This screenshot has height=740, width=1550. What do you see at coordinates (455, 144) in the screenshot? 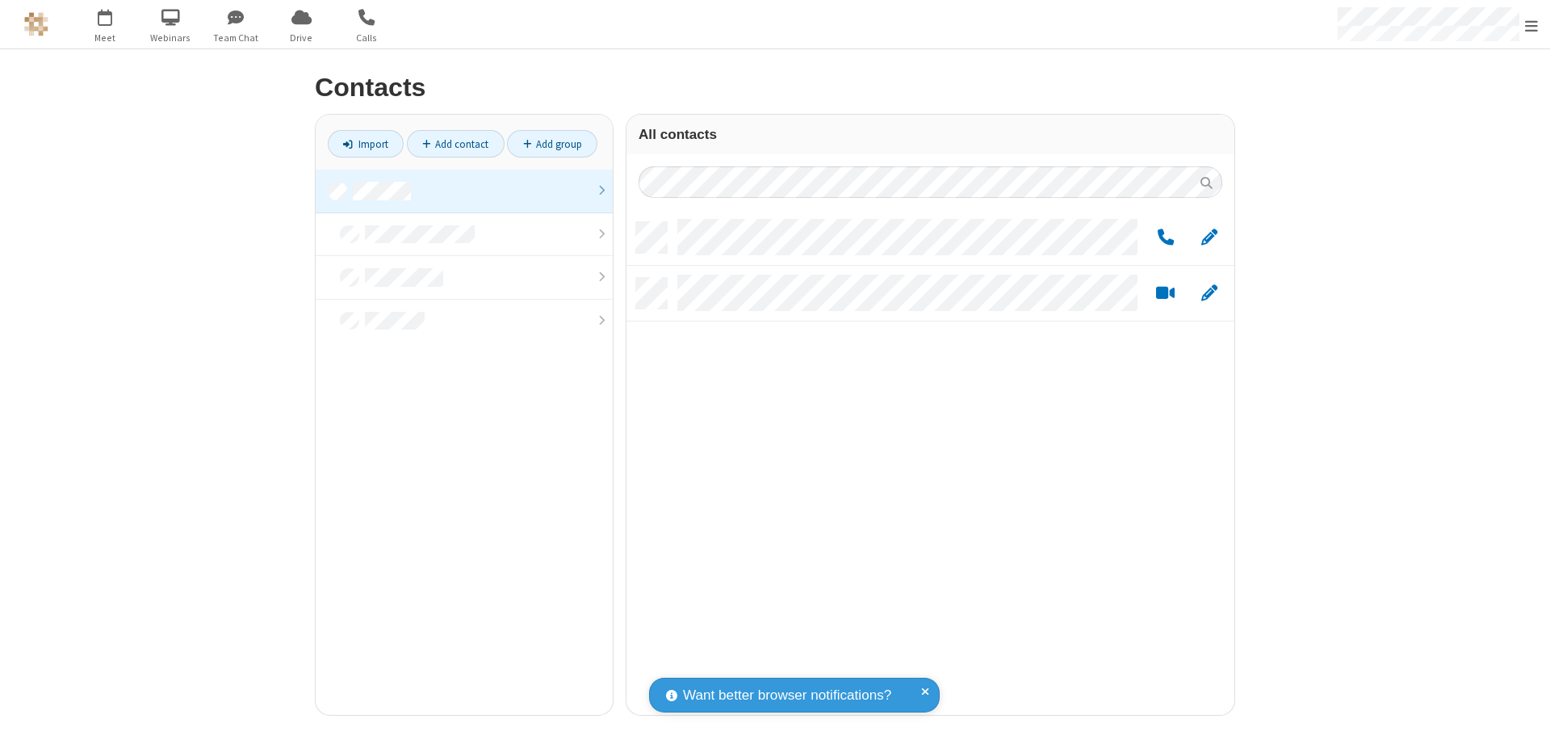
I see `a: Add contact` at bounding box center [455, 144].